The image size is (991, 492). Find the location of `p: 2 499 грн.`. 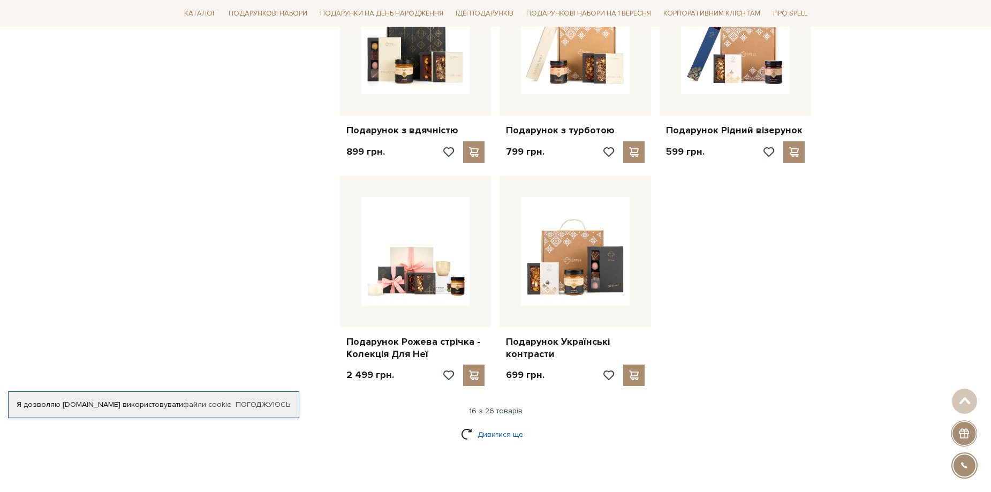

p: 2 499 грн. is located at coordinates (370, 375).